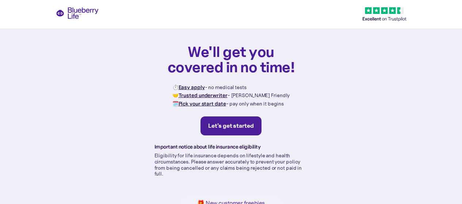 The height and width of the screenshot is (204, 462). Describe the element at coordinates (203, 95) in the screenshot. I see `strong: Trusted underwriter` at that location.